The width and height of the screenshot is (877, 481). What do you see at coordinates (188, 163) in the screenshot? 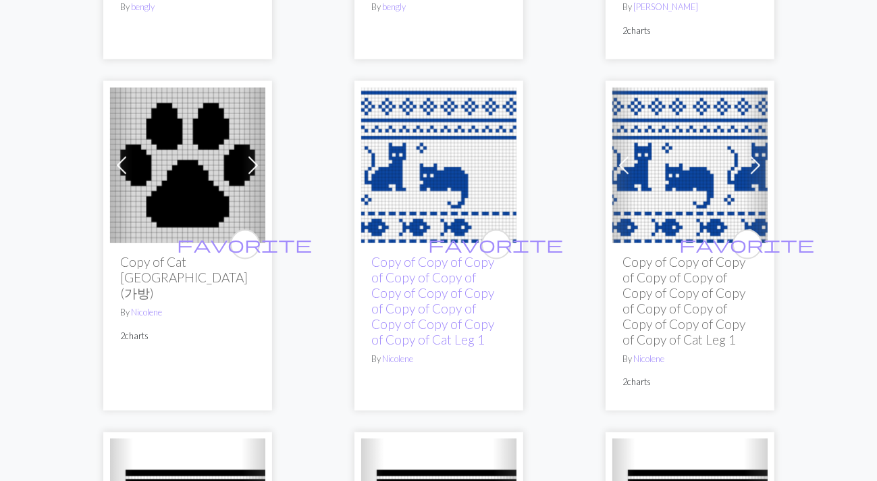
I see `a: Cat Paw Granny Square` at bounding box center [188, 163].